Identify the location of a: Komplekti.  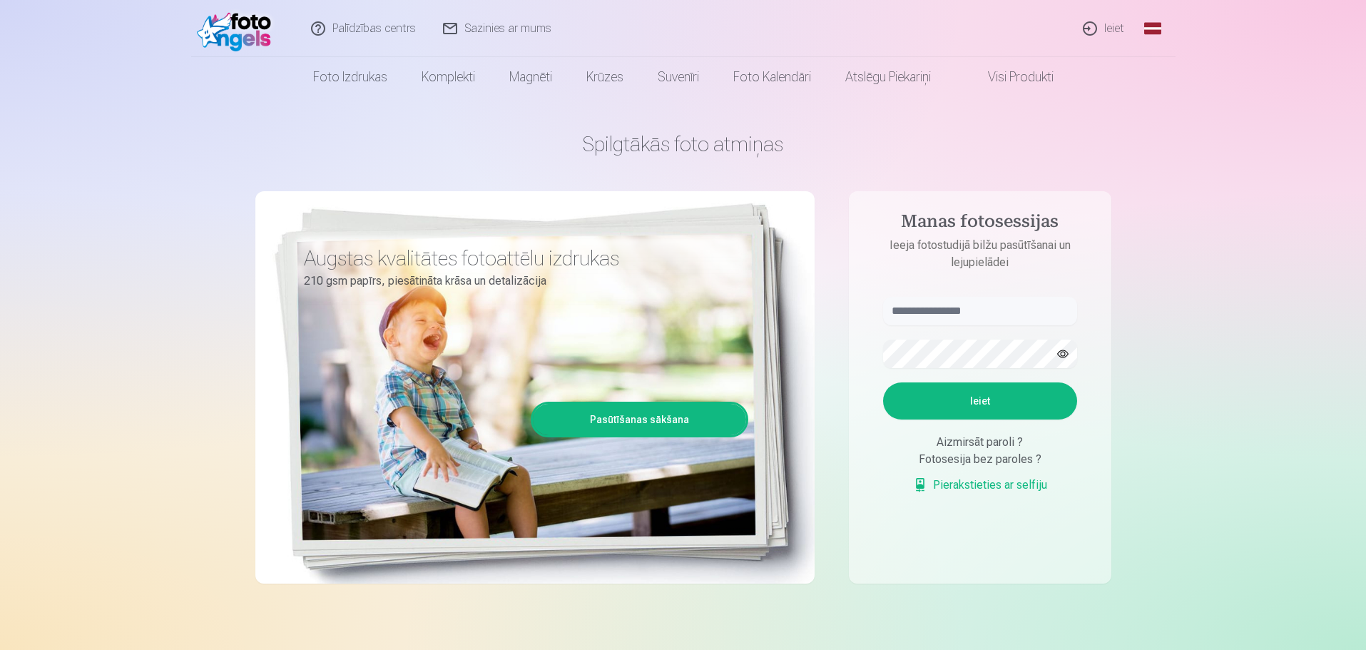
(448, 77).